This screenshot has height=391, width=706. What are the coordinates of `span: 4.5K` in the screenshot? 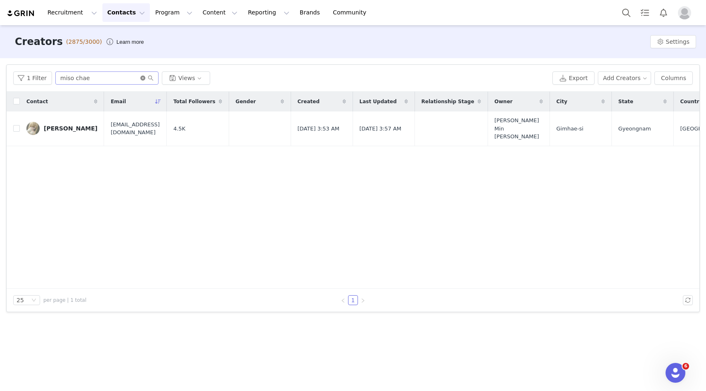 It's located at (179, 129).